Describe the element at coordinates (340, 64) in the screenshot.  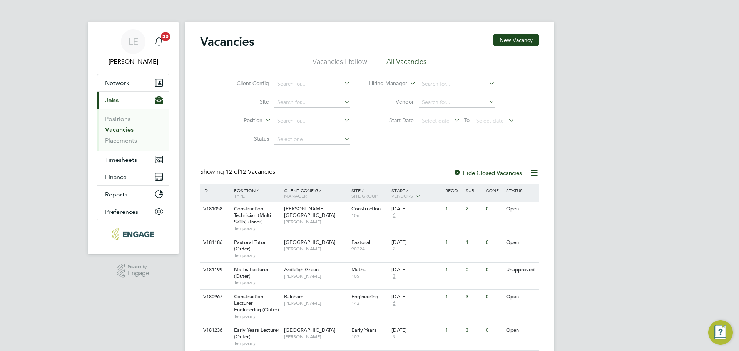
I see `li: Vacancies I follow` at that location.